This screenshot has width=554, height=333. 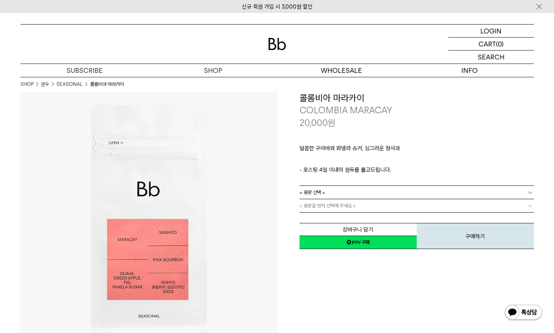 What do you see at coordinates (213, 70) in the screenshot?
I see `p: SHOP` at bounding box center [213, 70].